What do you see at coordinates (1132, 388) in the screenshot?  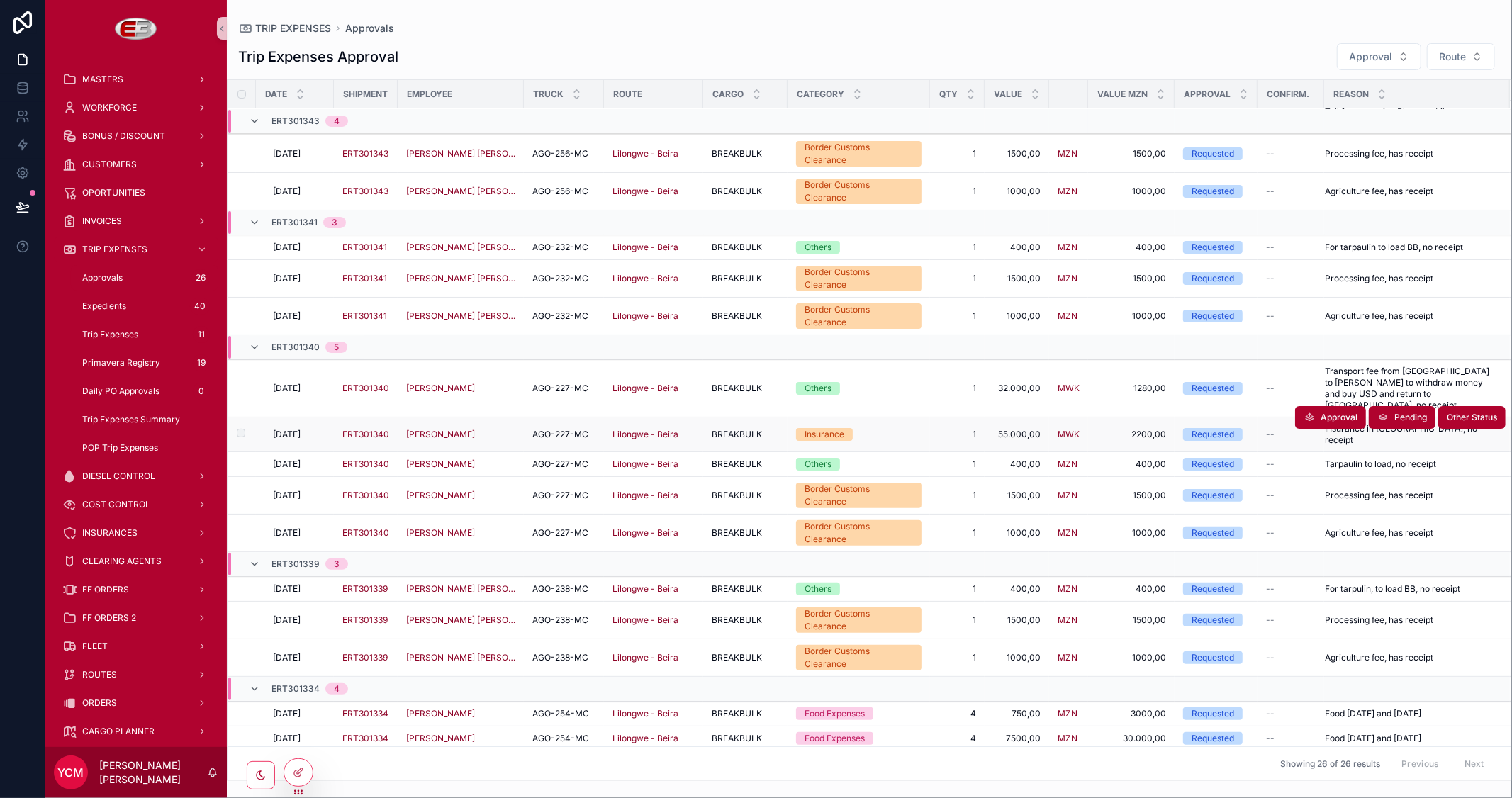 I see `span: 1280,00` at bounding box center [1132, 388].